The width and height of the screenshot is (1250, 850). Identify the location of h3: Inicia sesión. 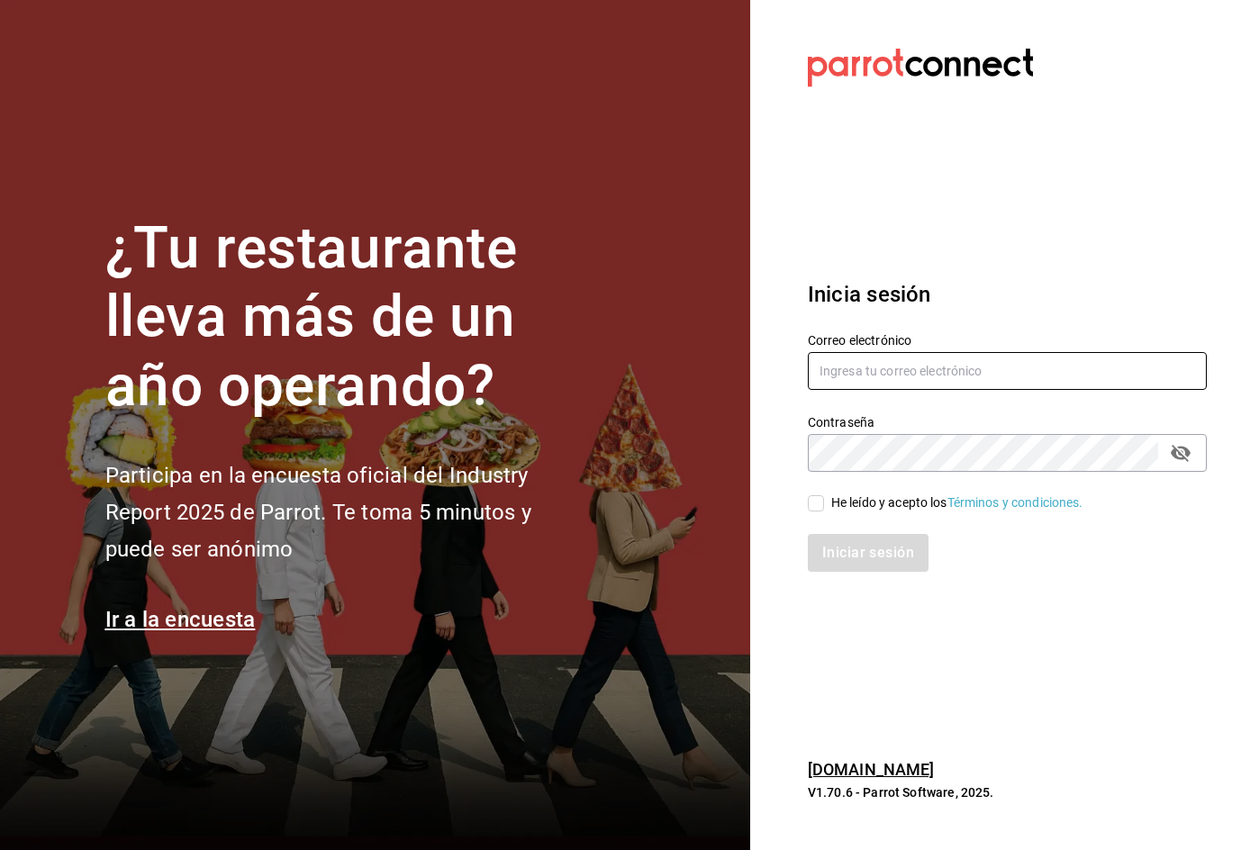
(1007, 295).